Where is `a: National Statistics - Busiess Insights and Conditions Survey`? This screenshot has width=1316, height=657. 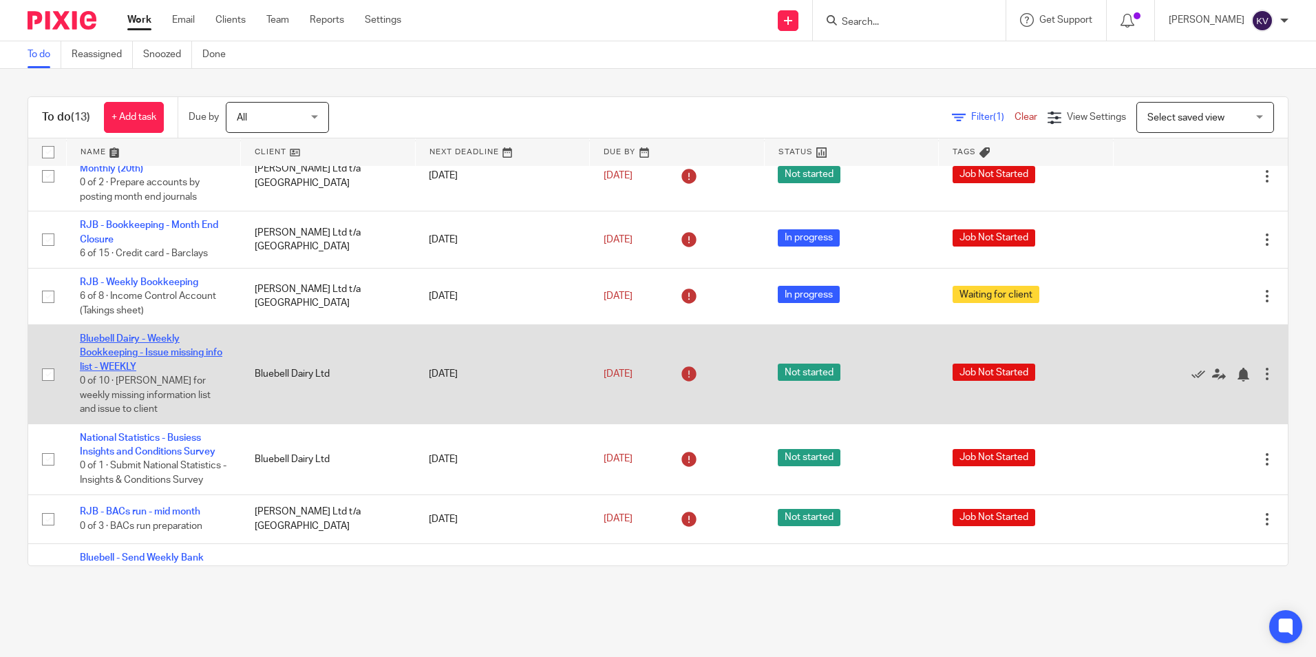
a: National Statistics - Busiess Insights and Conditions Survey is located at coordinates (147, 445).